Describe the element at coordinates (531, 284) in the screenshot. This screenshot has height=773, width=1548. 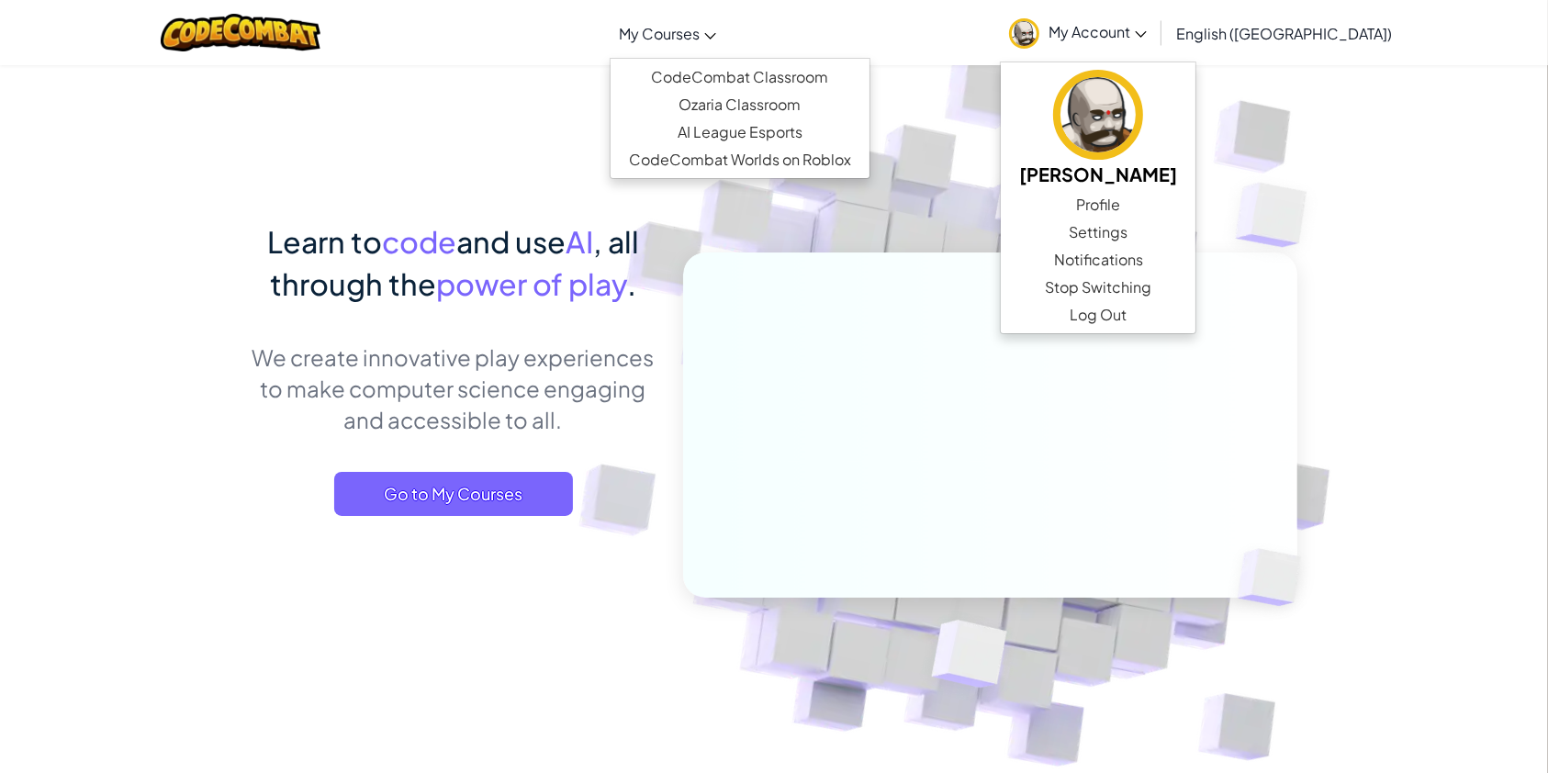
I see `span: power of play` at that location.